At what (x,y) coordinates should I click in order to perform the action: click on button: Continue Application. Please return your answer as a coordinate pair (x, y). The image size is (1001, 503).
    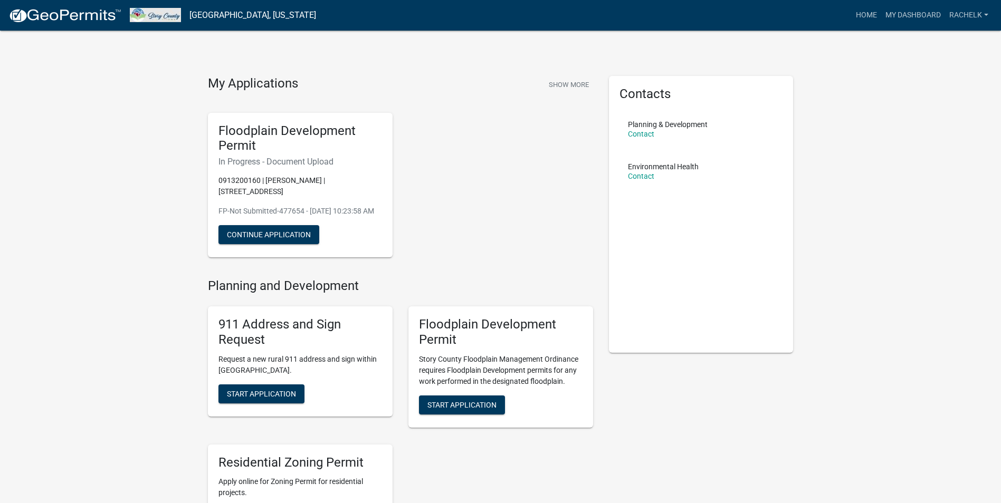
    Looking at the image, I should click on (269, 235).